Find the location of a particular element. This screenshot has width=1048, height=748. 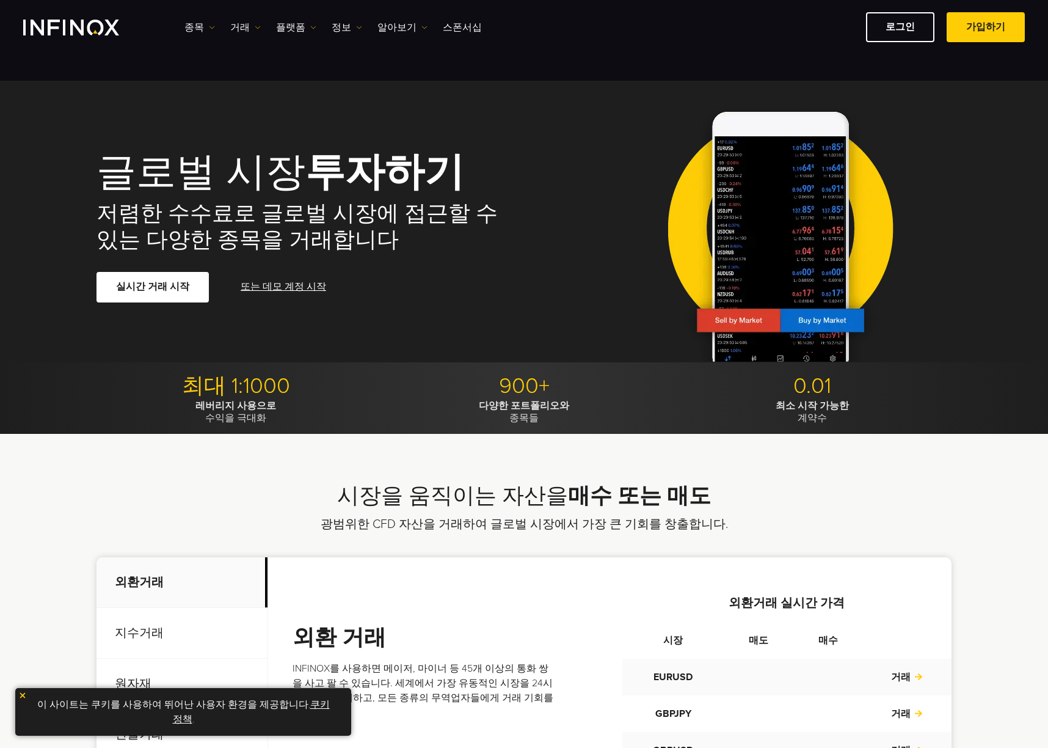

h1: 글로벌 시장 is located at coordinates (302, 173).